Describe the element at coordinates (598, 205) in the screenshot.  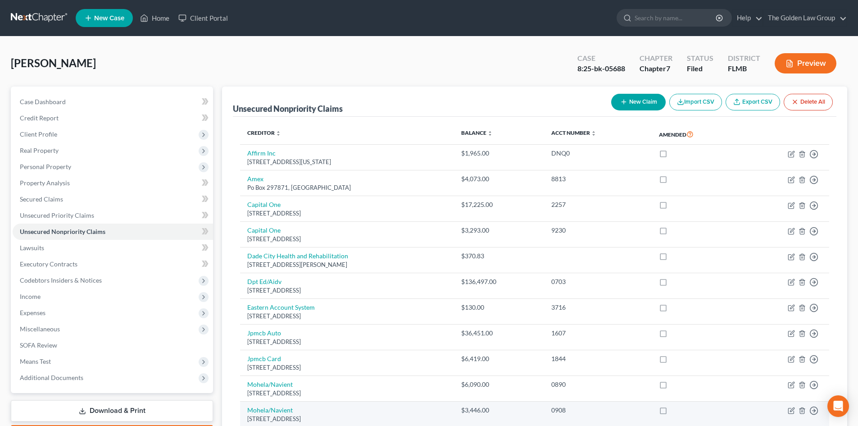
I see `div: 2257` at that location.